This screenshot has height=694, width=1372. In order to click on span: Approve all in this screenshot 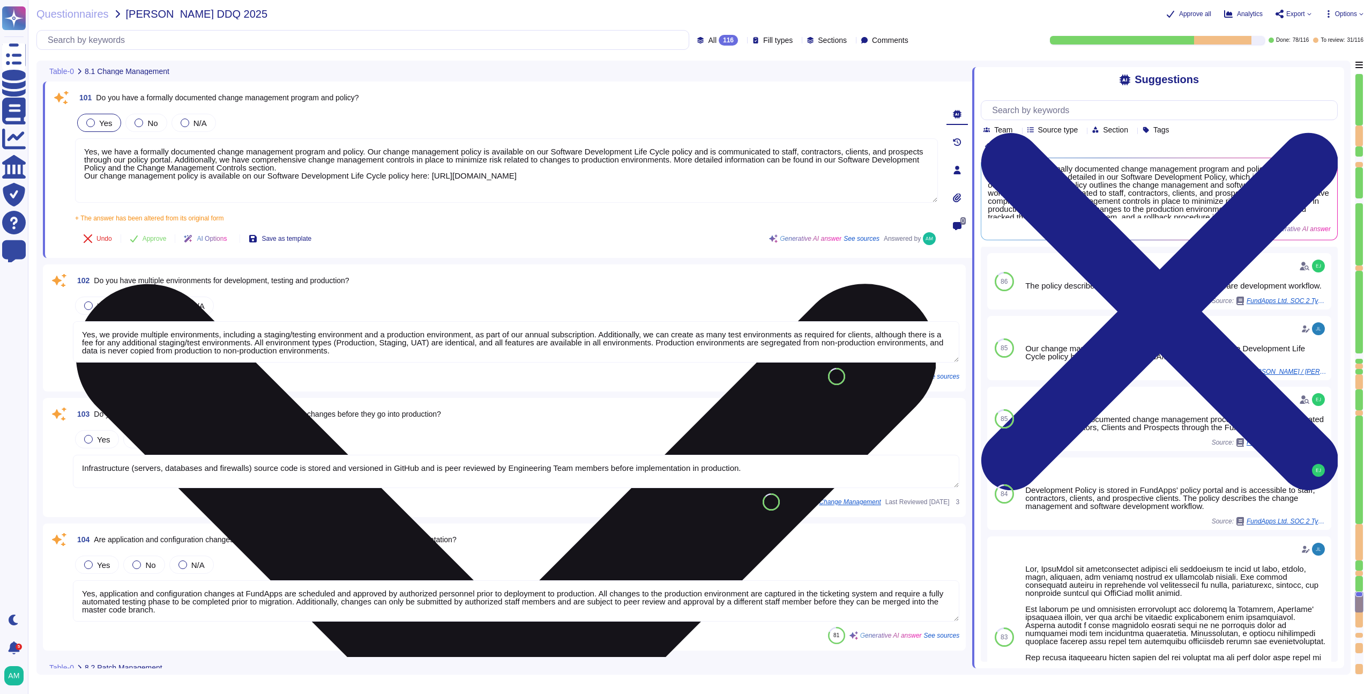, I will do `click(1196, 14)`.